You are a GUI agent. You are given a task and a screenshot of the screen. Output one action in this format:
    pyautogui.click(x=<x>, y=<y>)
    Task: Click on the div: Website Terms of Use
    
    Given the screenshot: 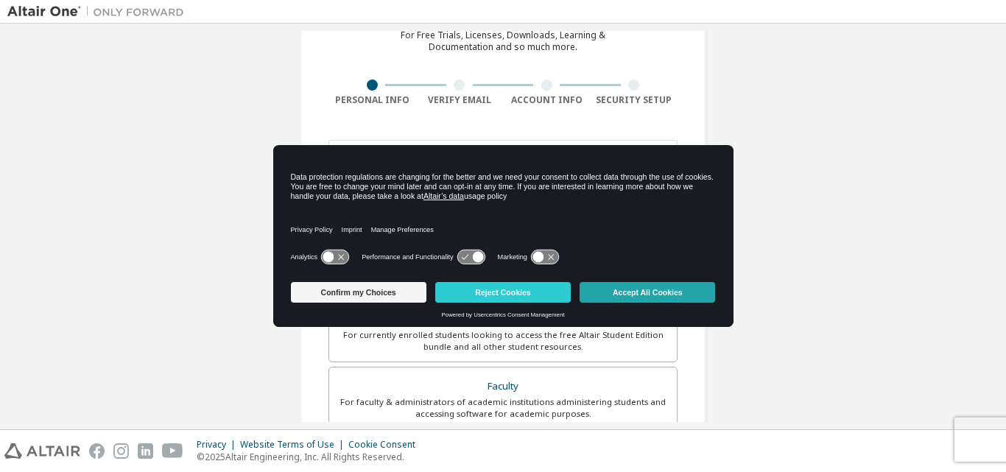 What is the action you would take?
    pyautogui.click(x=294, y=445)
    